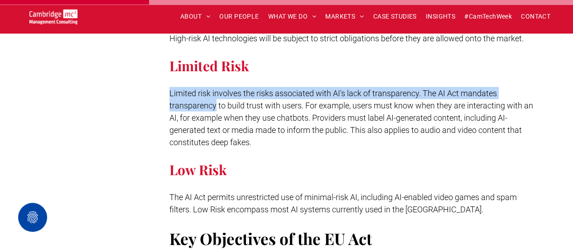  I want to click on a: WHAT WE DO, so click(292, 16).